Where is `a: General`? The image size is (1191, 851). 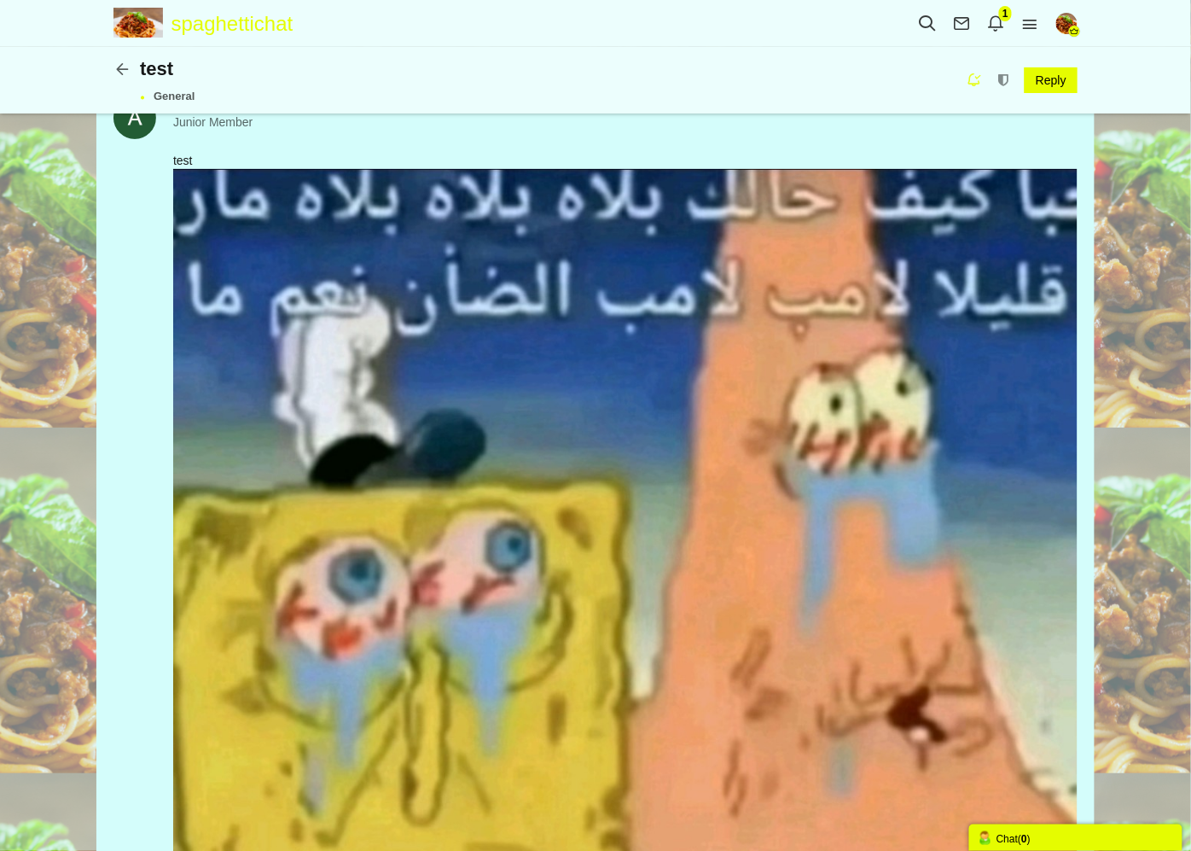
a: General is located at coordinates (174, 96).